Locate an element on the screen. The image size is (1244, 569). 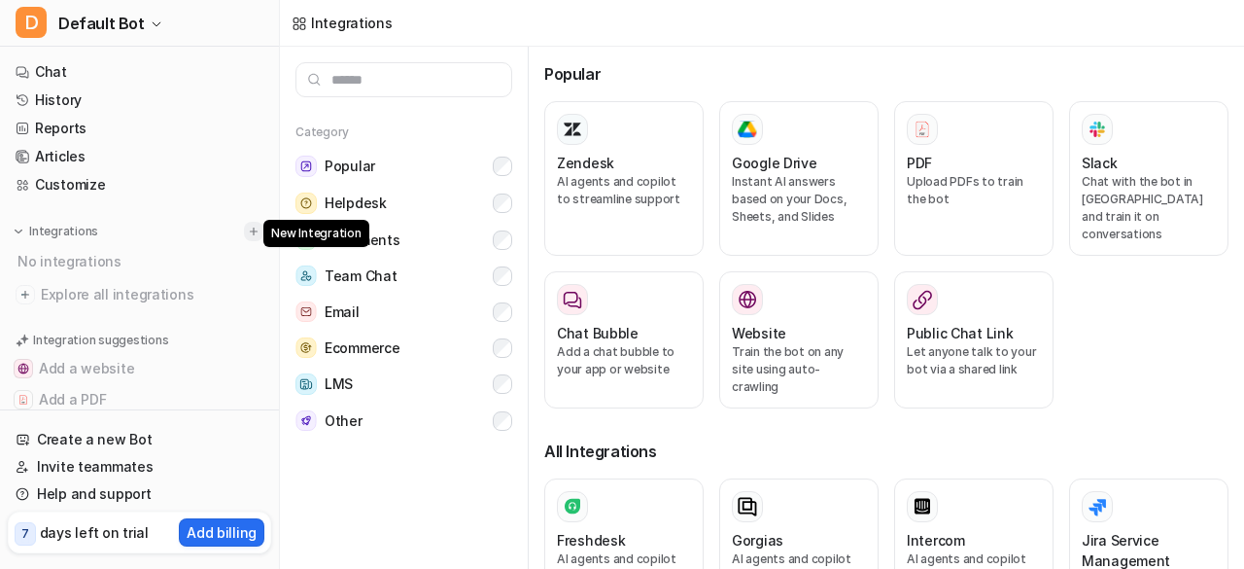
a: Create a new Bot is located at coordinates (139, 439).